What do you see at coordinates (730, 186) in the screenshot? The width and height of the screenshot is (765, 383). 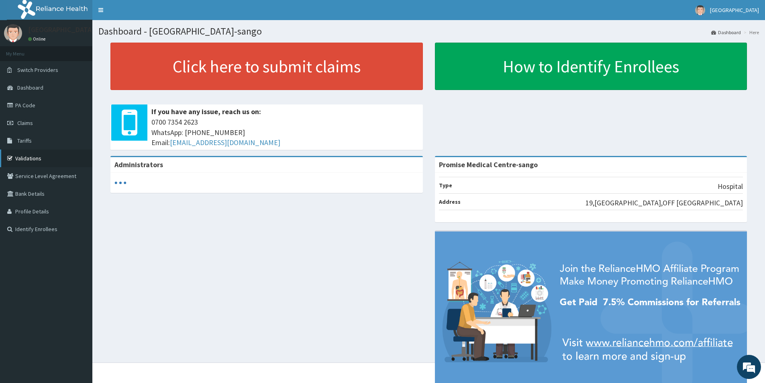 I see `p: Hospital` at bounding box center [730, 186].